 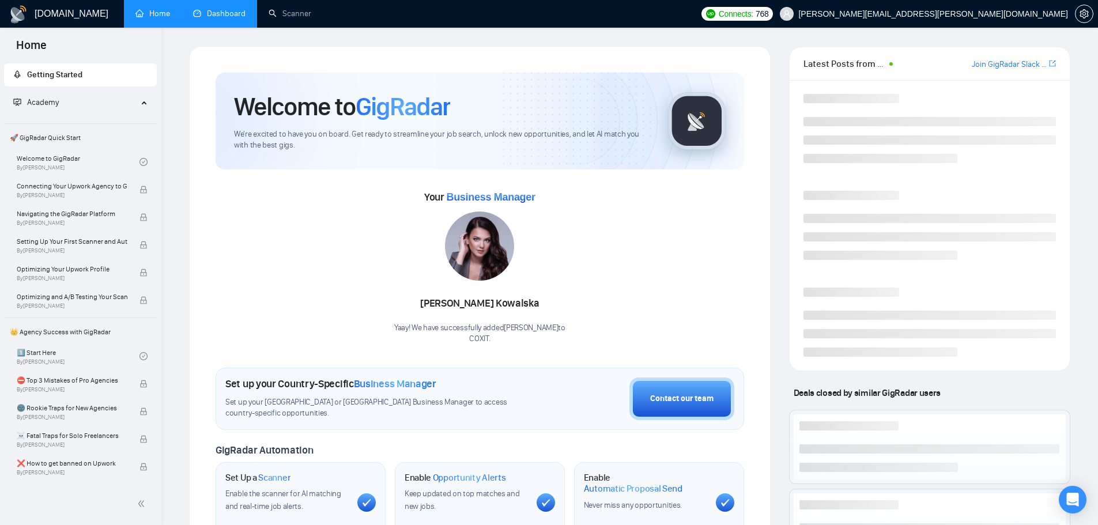 I want to click on span: Setting Up Your First Scanner and Auto-Bidder, so click(x=72, y=241).